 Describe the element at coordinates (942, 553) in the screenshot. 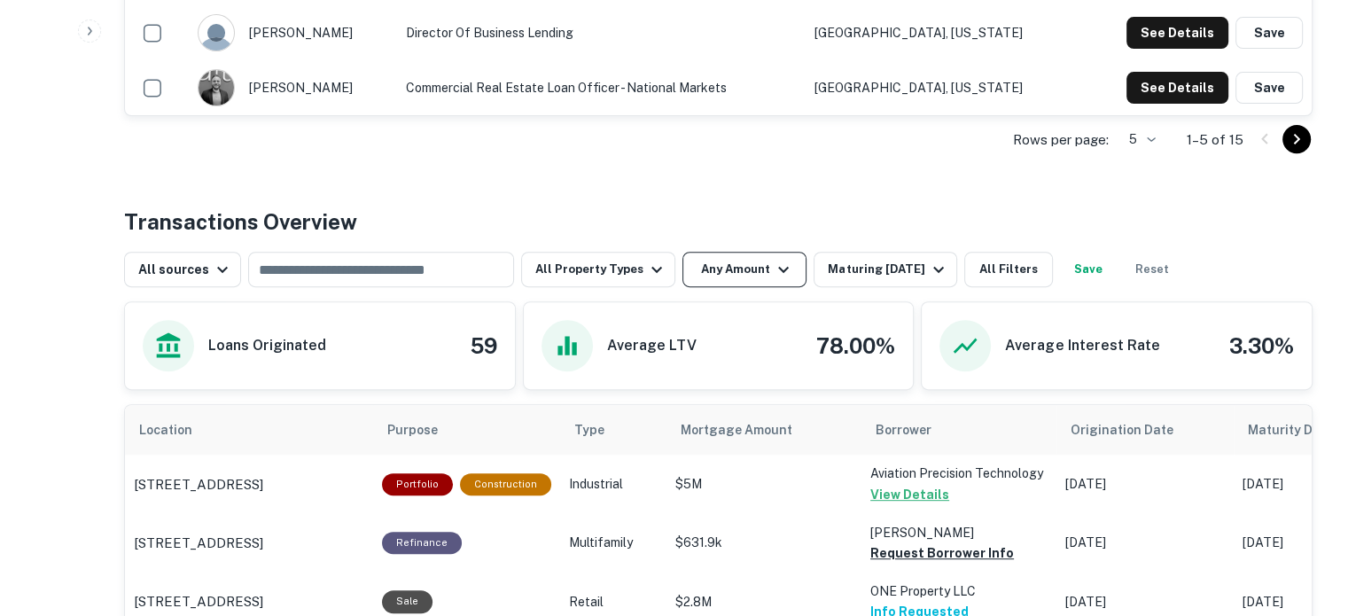

I see `button: Request Borrower Info` at that location.